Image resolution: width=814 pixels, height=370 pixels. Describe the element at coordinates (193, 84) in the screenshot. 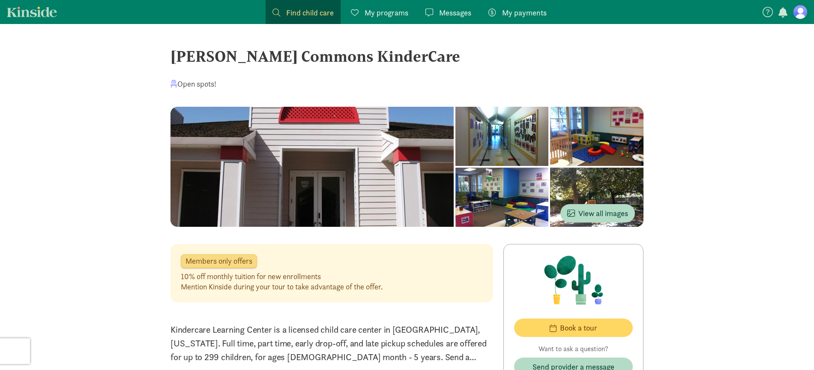

I see `div: Open spots!` at that location.